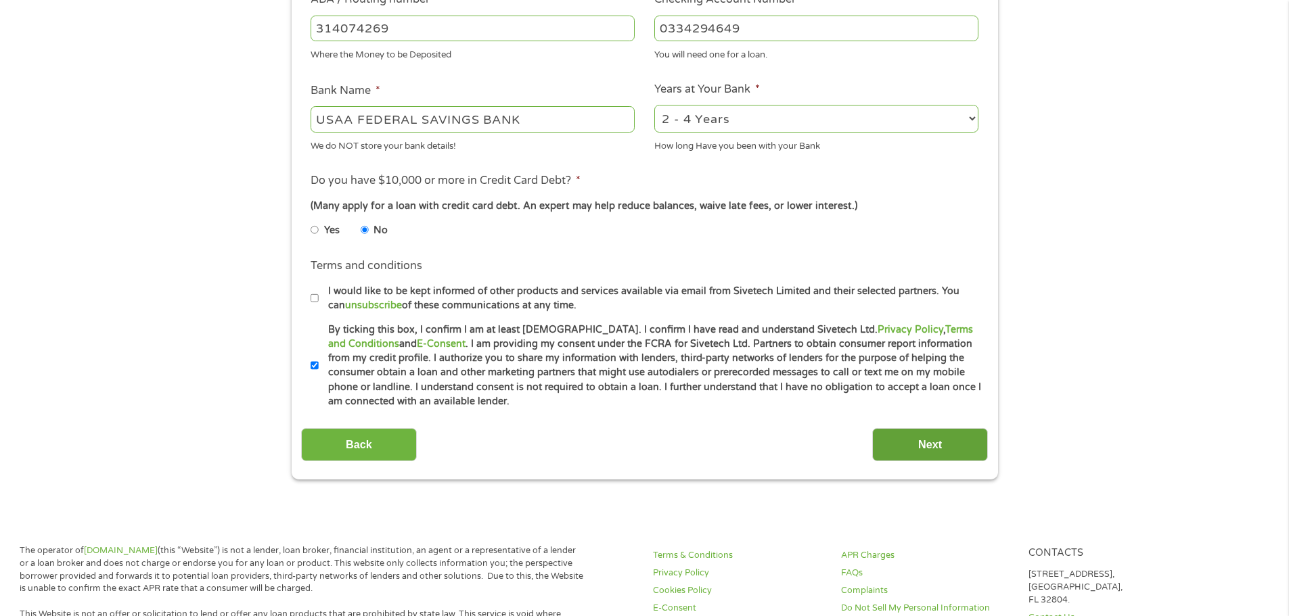 The image size is (1289, 616). What do you see at coordinates (739, 556) in the screenshot?
I see `a: Terms & Conditions` at bounding box center [739, 556].